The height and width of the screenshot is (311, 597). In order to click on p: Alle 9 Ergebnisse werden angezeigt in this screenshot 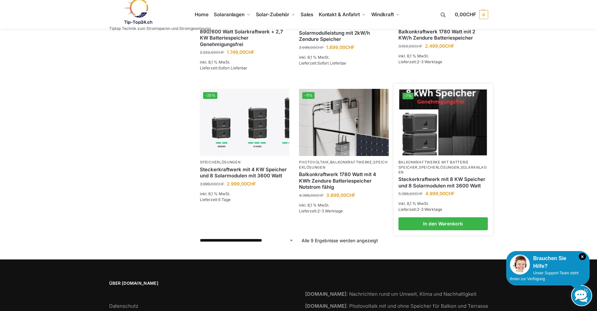, I will do `click(340, 240)`.